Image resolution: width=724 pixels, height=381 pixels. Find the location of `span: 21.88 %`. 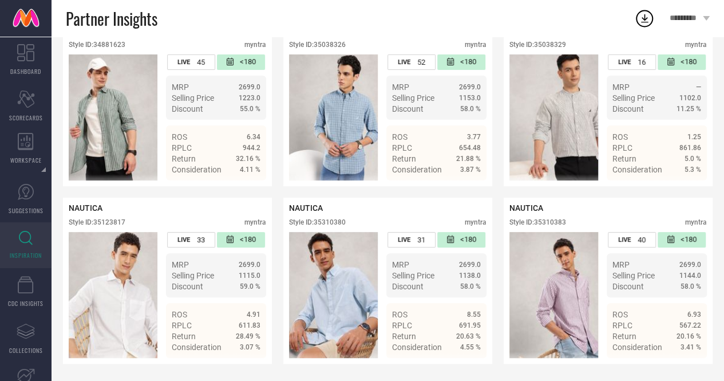

span: 21.88 % is located at coordinates (468, 159).